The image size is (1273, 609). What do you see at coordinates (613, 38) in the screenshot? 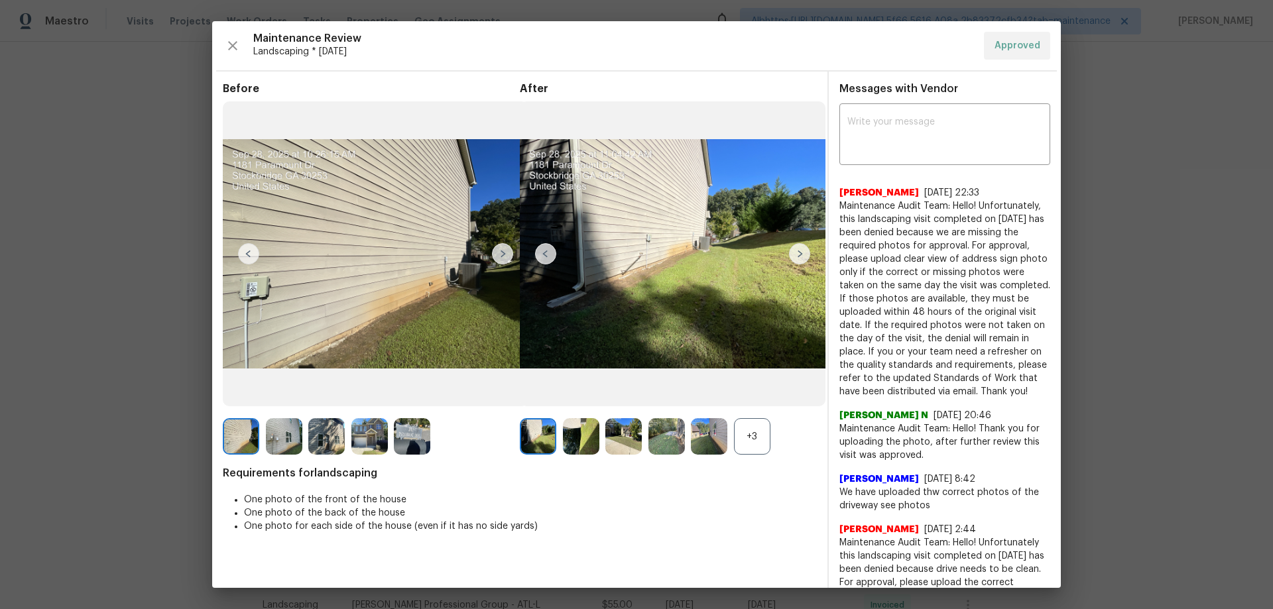
I see `span: Maintenance Review` at bounding box center [613, 38].